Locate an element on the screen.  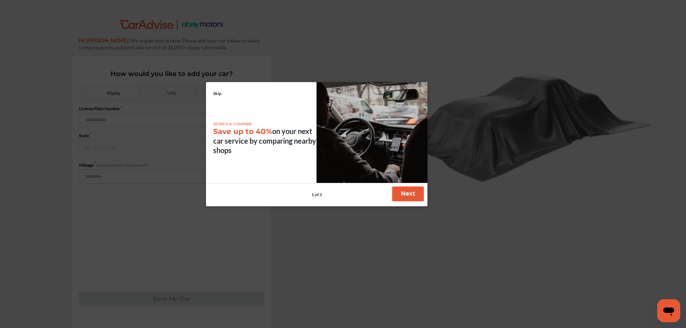
span: 1 of 3 is located at coordinates (316, 195).